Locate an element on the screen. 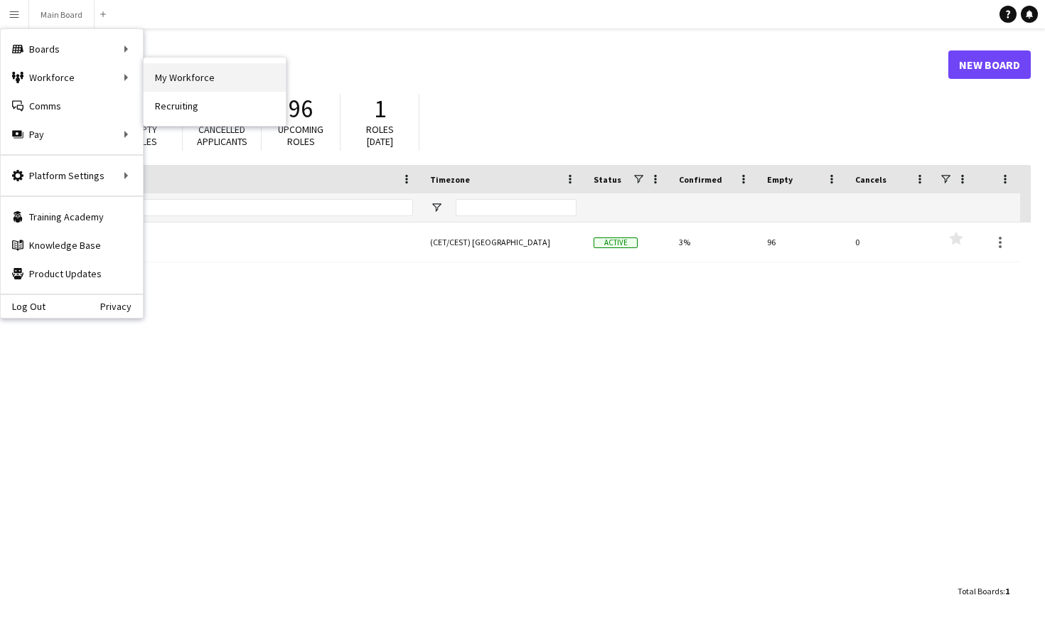  span: Confirmed is located at coordinates (700, 179).